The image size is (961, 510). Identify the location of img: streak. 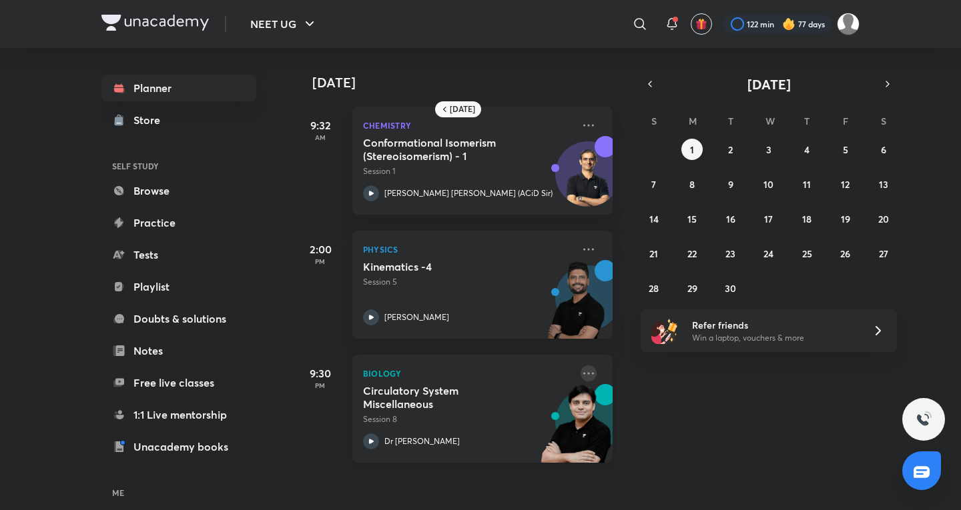
(789, 24).